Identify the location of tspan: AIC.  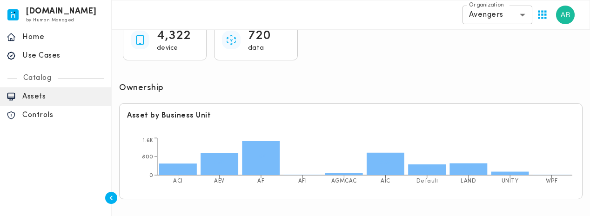
(385, 181).